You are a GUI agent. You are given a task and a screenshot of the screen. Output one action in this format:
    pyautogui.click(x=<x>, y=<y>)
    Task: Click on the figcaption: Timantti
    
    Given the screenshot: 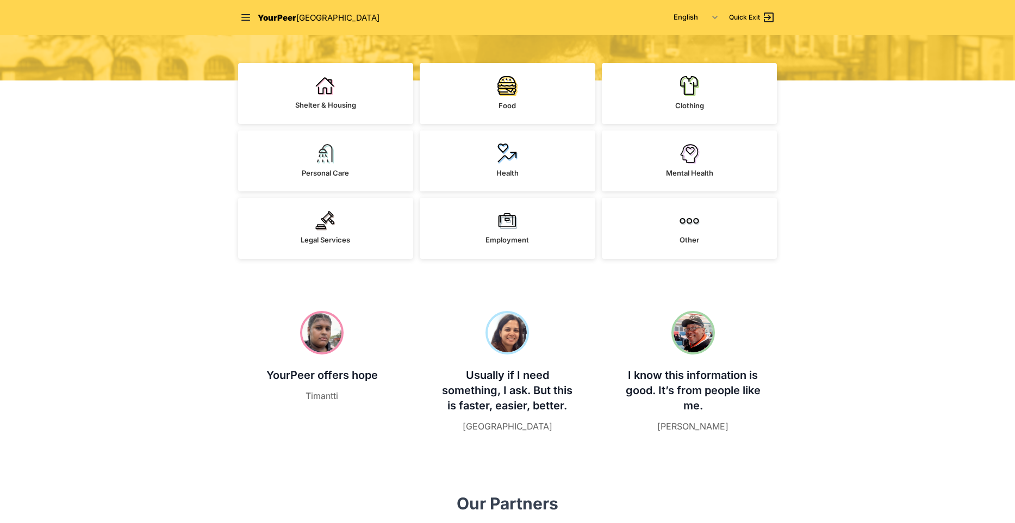 What is the action you would take?
    pyautogui.click(x=322, y=396)
    